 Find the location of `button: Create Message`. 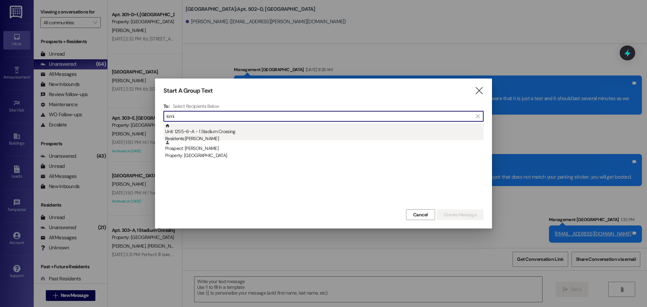

button: Create Message is located at coordinates (460, 215).